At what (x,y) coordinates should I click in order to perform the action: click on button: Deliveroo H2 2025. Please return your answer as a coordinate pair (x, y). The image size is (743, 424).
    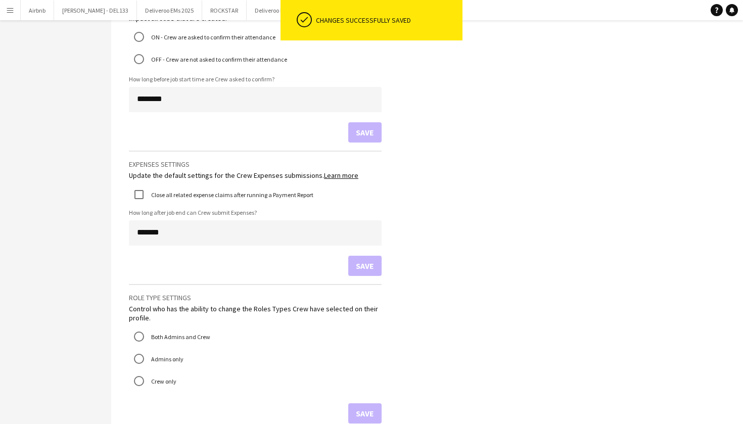
    Looking at the image, I should click on (277, 10).